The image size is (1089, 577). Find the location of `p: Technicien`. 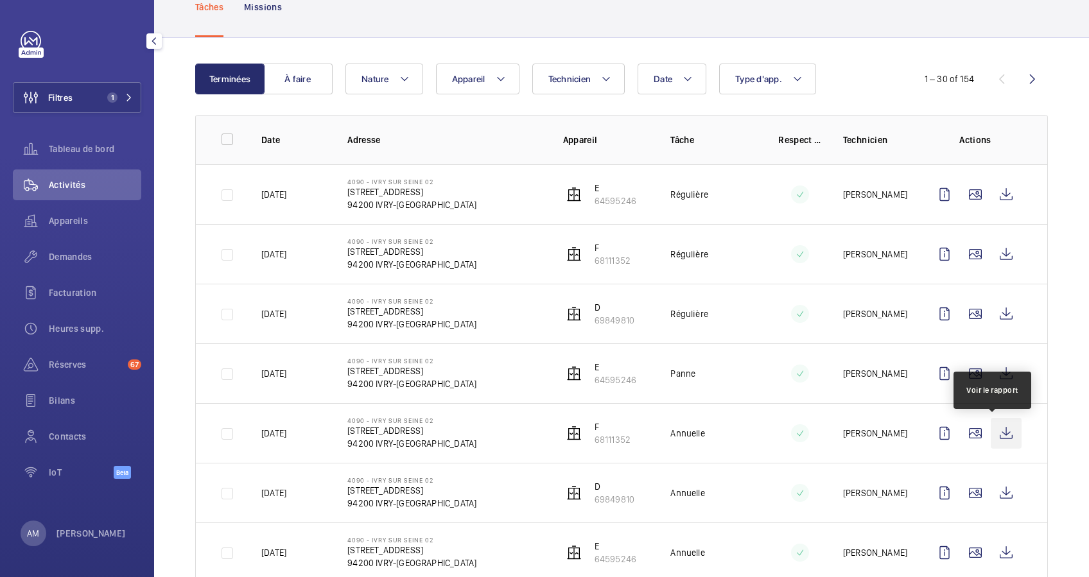

p: Technicien is located at coordinates (876, 140).